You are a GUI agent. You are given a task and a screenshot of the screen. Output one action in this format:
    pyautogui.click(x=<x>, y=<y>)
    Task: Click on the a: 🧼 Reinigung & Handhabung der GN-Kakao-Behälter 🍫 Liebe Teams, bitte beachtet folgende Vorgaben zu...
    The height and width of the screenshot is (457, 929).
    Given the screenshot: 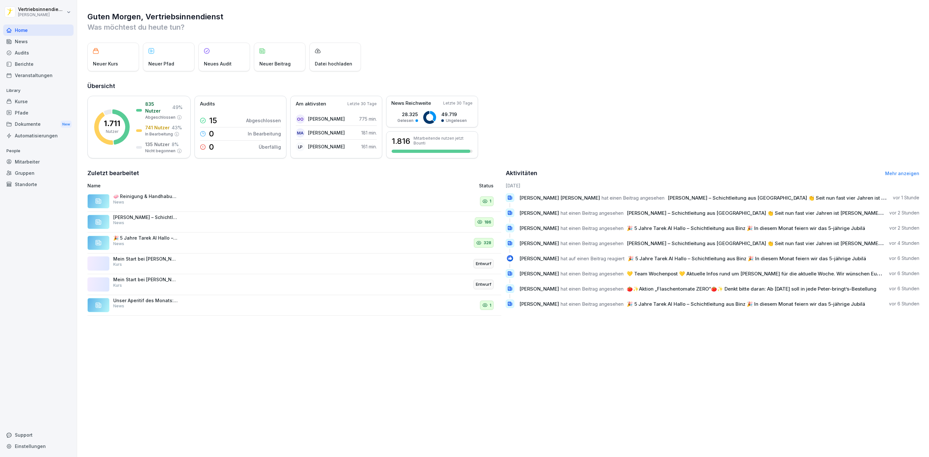 What is the action you would take?
    pyautogui.click(x=294, y=201)
    